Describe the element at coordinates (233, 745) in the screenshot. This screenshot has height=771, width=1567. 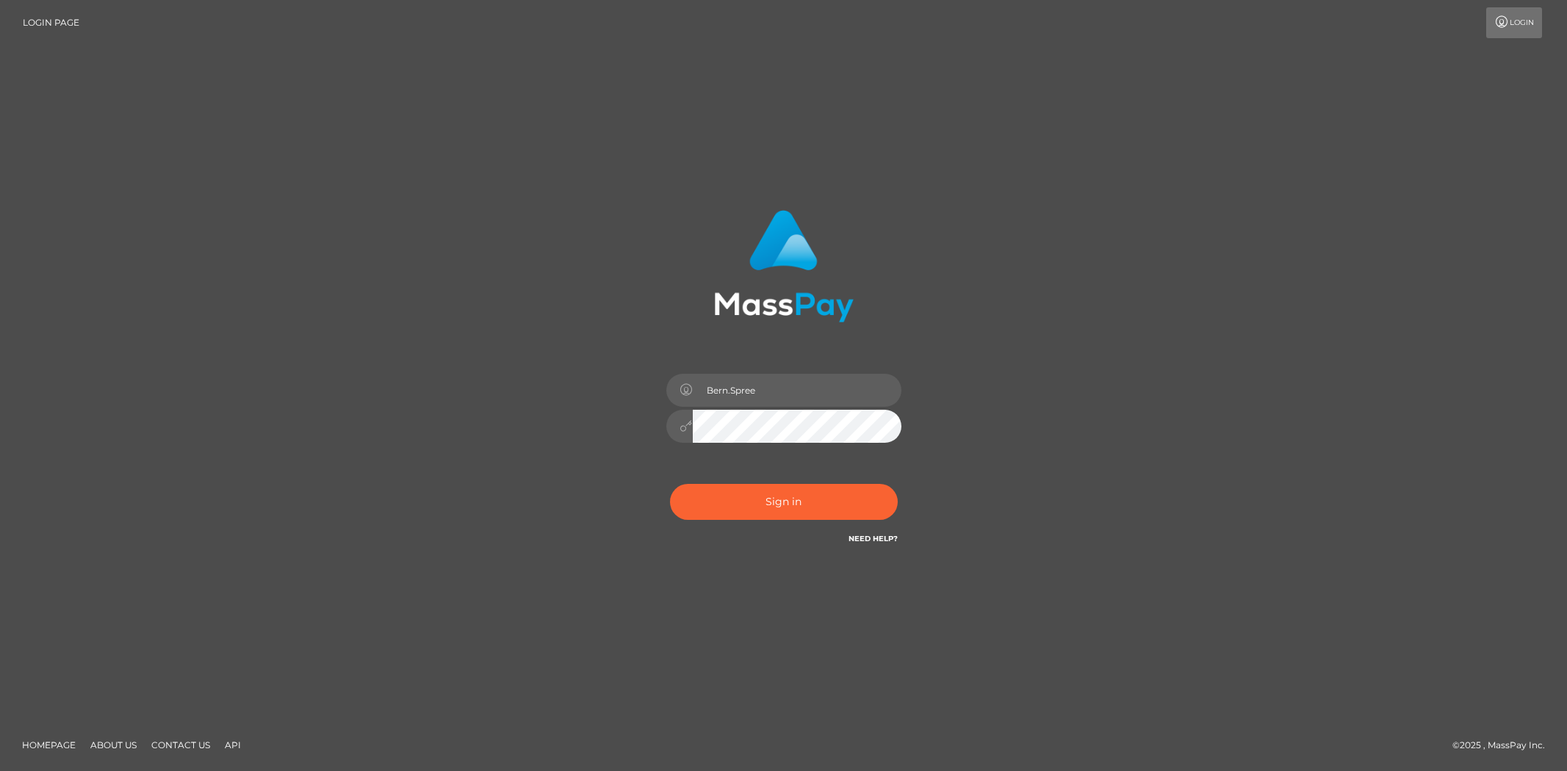
I see `a: API` at that location.